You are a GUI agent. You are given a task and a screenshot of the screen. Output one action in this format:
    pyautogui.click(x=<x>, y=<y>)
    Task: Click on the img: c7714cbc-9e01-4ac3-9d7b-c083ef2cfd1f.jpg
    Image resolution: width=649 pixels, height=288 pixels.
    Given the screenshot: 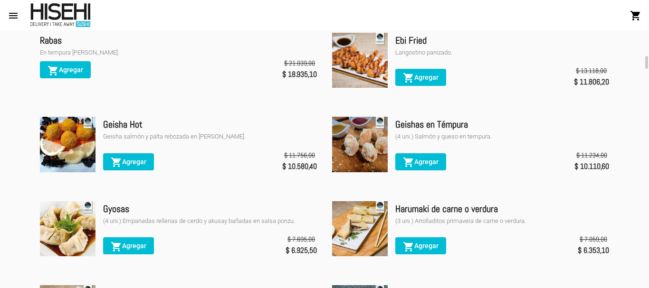 What is the action you would take?
    pyautogui.click(x=360, y=229)
    